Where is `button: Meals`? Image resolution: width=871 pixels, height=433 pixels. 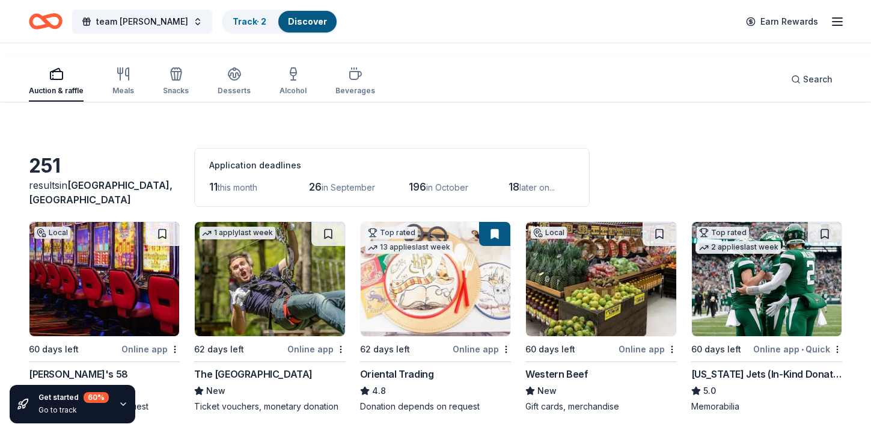 button: Meals is located at coordinates (123, 82).